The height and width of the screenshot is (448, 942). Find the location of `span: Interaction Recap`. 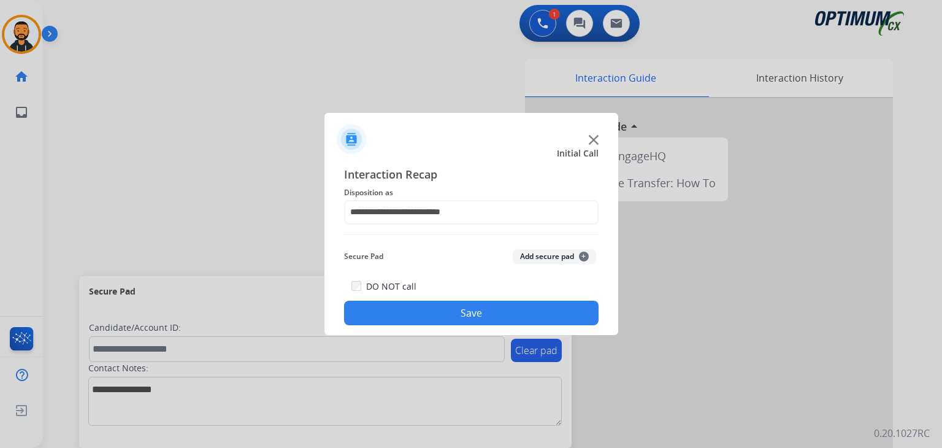

span: Interaction Recap is located at coordinates (471, 175).